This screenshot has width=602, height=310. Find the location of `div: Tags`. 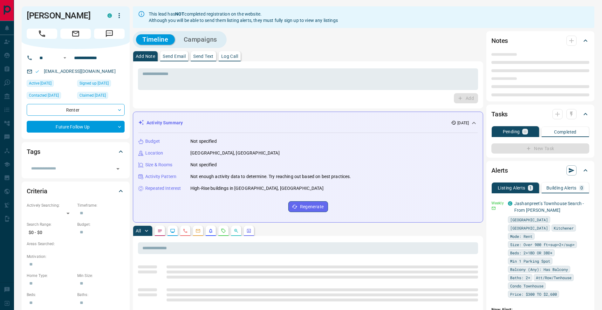

div: Tags is located at coordinates (76, 152).